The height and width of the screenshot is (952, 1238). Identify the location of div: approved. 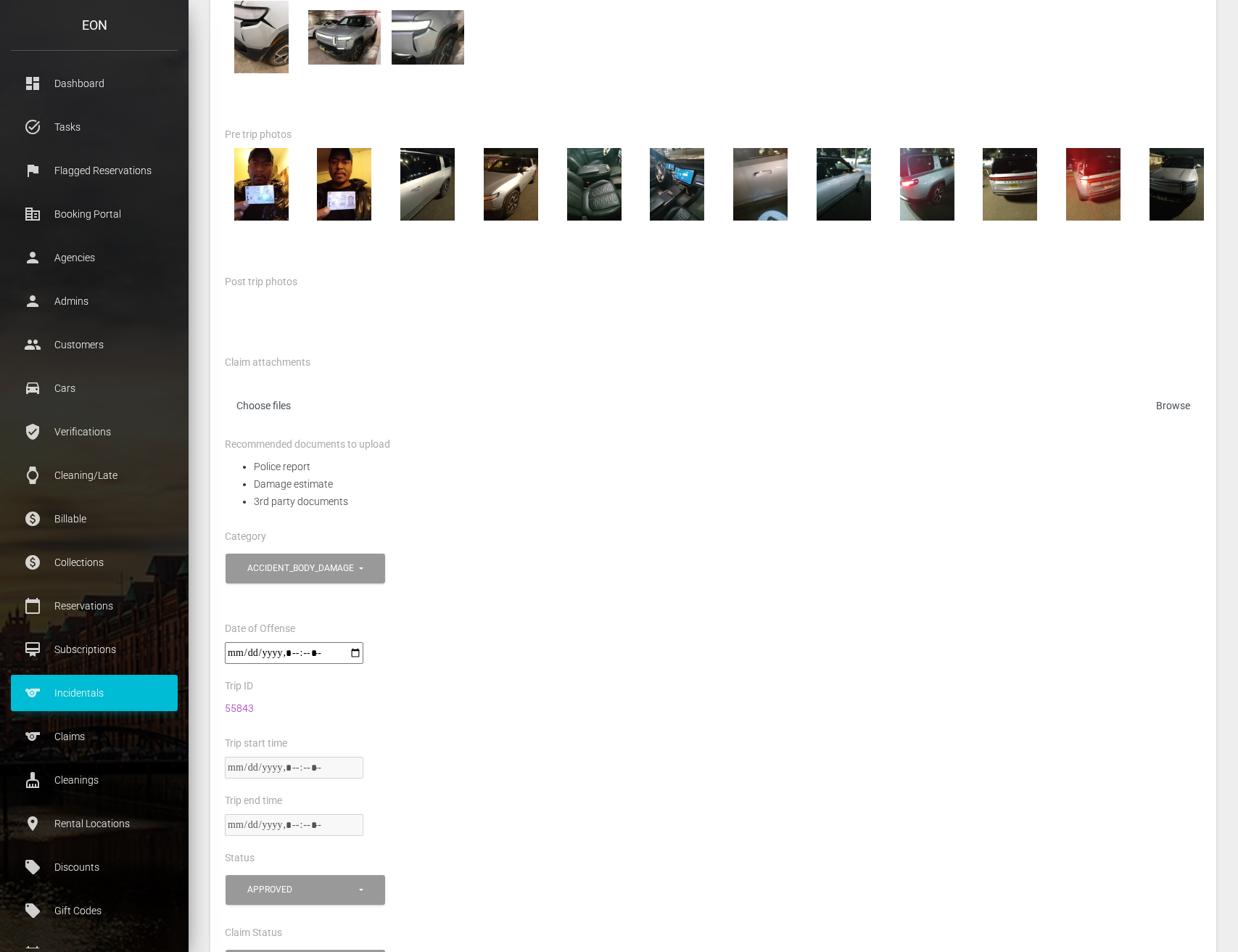
(301, 889).